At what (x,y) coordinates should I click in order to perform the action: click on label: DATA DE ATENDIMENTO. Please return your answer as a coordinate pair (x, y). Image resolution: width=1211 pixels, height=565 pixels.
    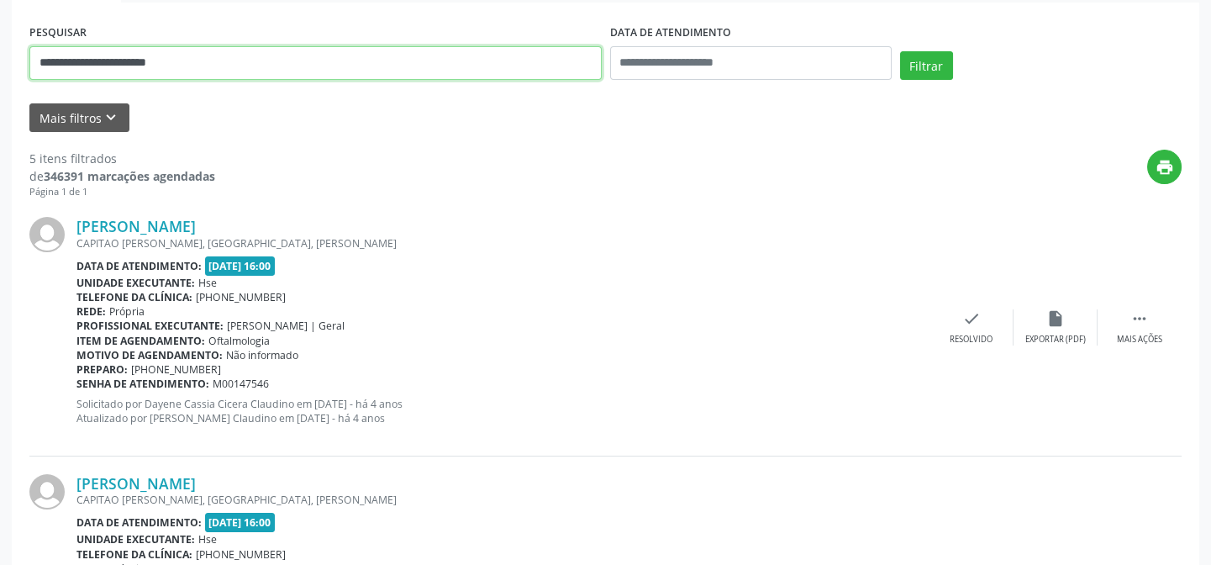
    Looking at the image, I should click on (670, 33).